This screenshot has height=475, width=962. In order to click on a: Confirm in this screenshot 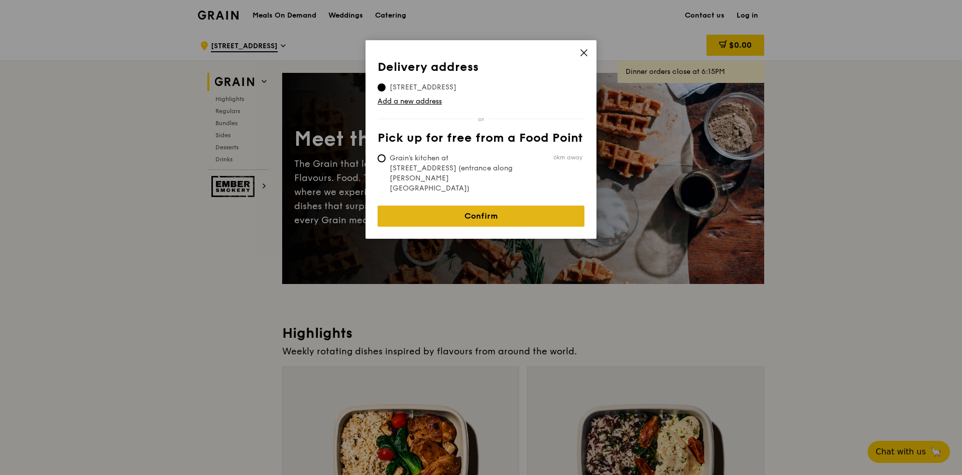, I will do `click(481, 216)`.